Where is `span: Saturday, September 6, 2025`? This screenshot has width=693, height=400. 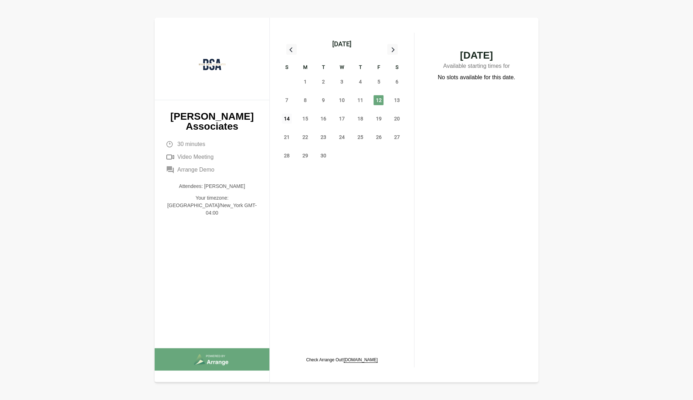 span: Saturday, September 6, 2025 is located at coordinates (397, 82).